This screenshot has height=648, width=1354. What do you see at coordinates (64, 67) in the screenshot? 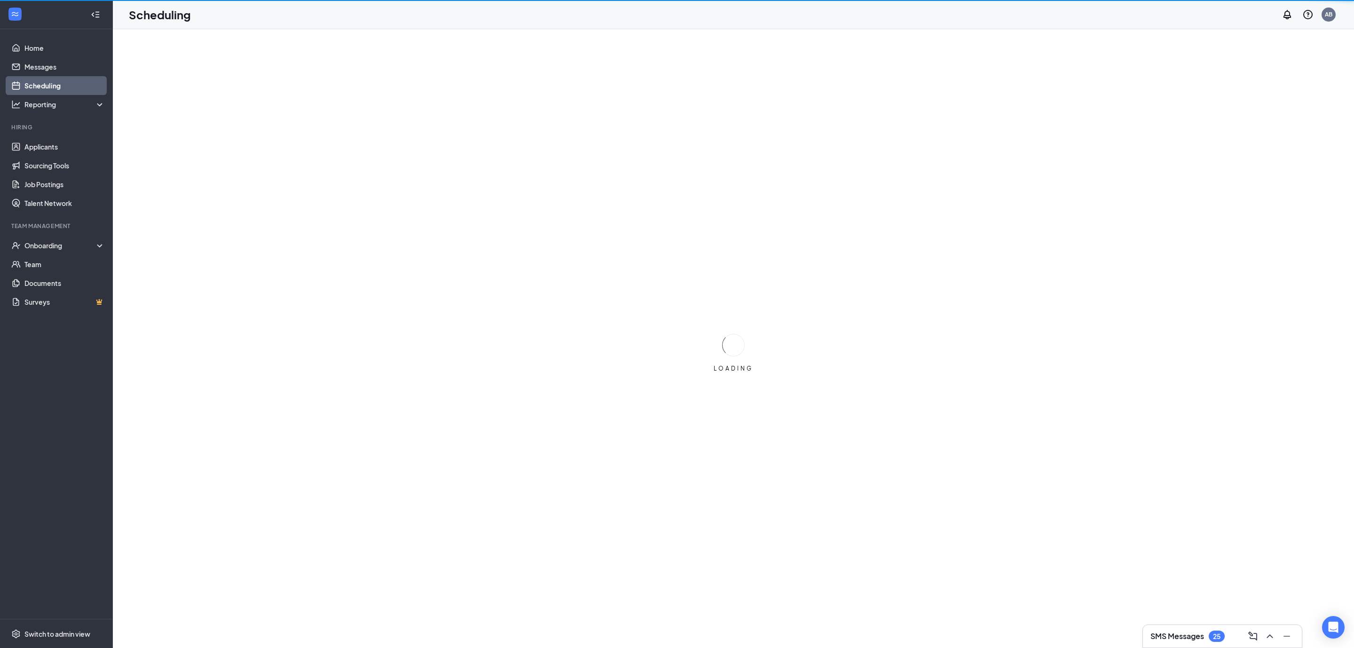
I see `a: Messages` at bounding box center [64, 67].